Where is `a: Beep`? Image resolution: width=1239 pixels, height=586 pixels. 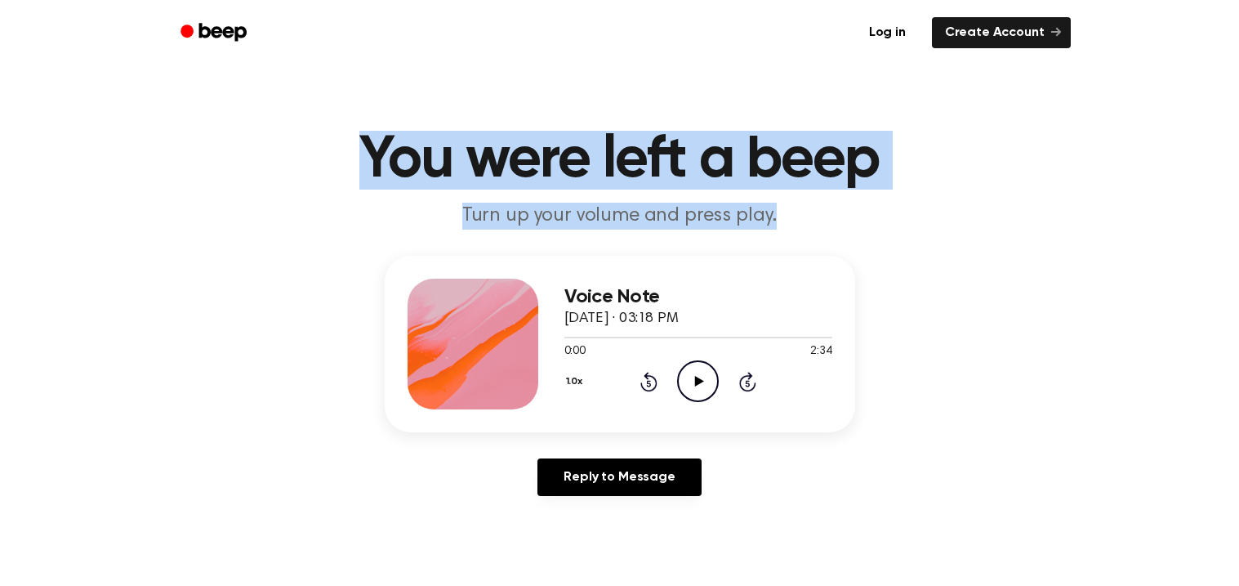
a: Beep is located at coordinates (215, 33).